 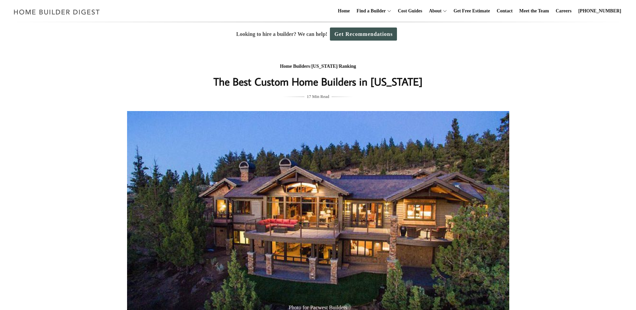 I want to click on span: 17 Min Read, so click(x=318, y=97).